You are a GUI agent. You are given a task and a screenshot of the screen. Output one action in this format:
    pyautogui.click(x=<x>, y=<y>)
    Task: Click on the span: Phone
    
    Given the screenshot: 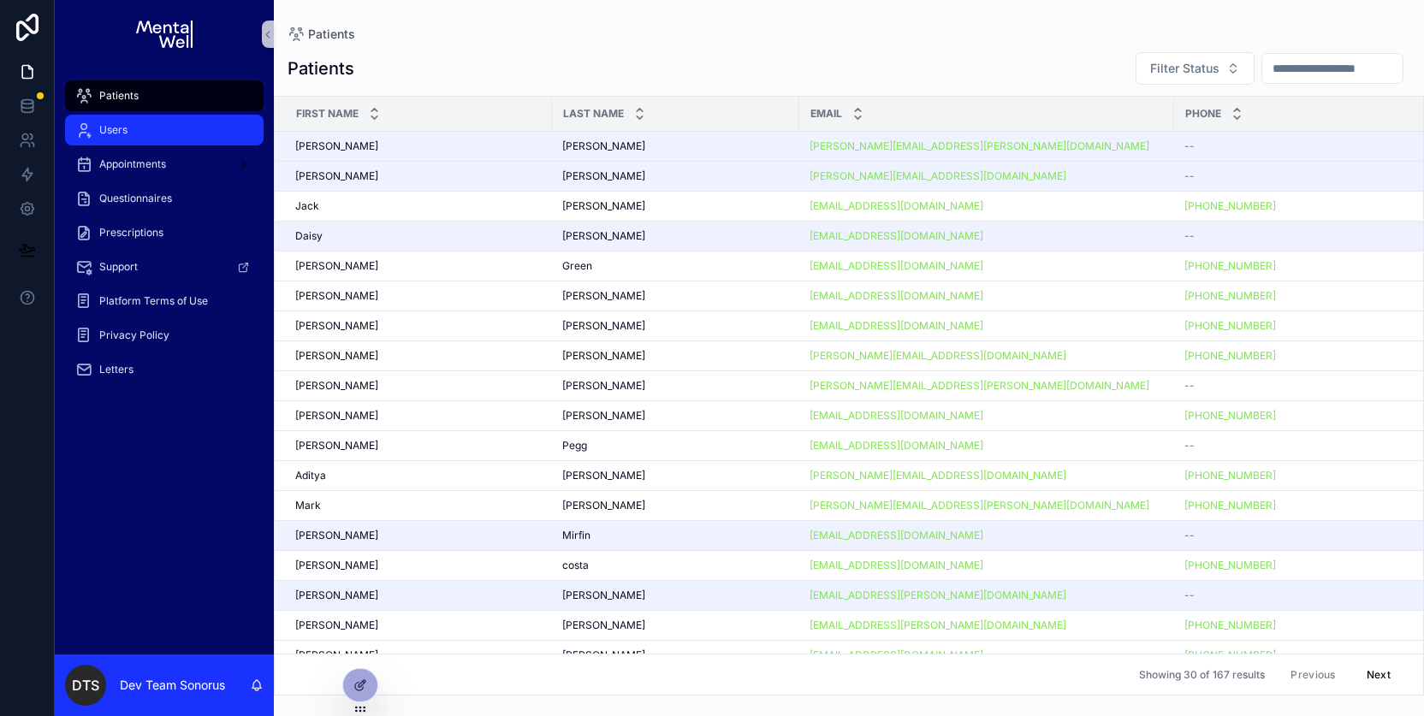 What is the action you would take?
    pyautogui.click(x=1203, y=114)
    